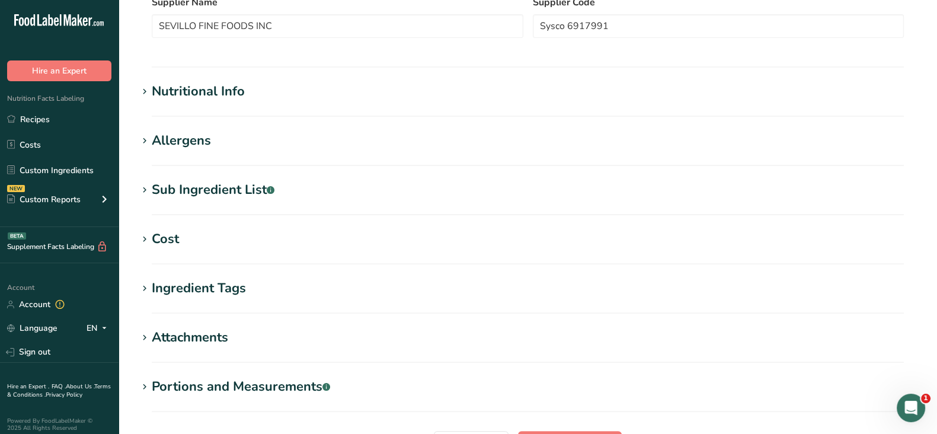  I want to click on a: Hire an Expert ., so click(28, 386).